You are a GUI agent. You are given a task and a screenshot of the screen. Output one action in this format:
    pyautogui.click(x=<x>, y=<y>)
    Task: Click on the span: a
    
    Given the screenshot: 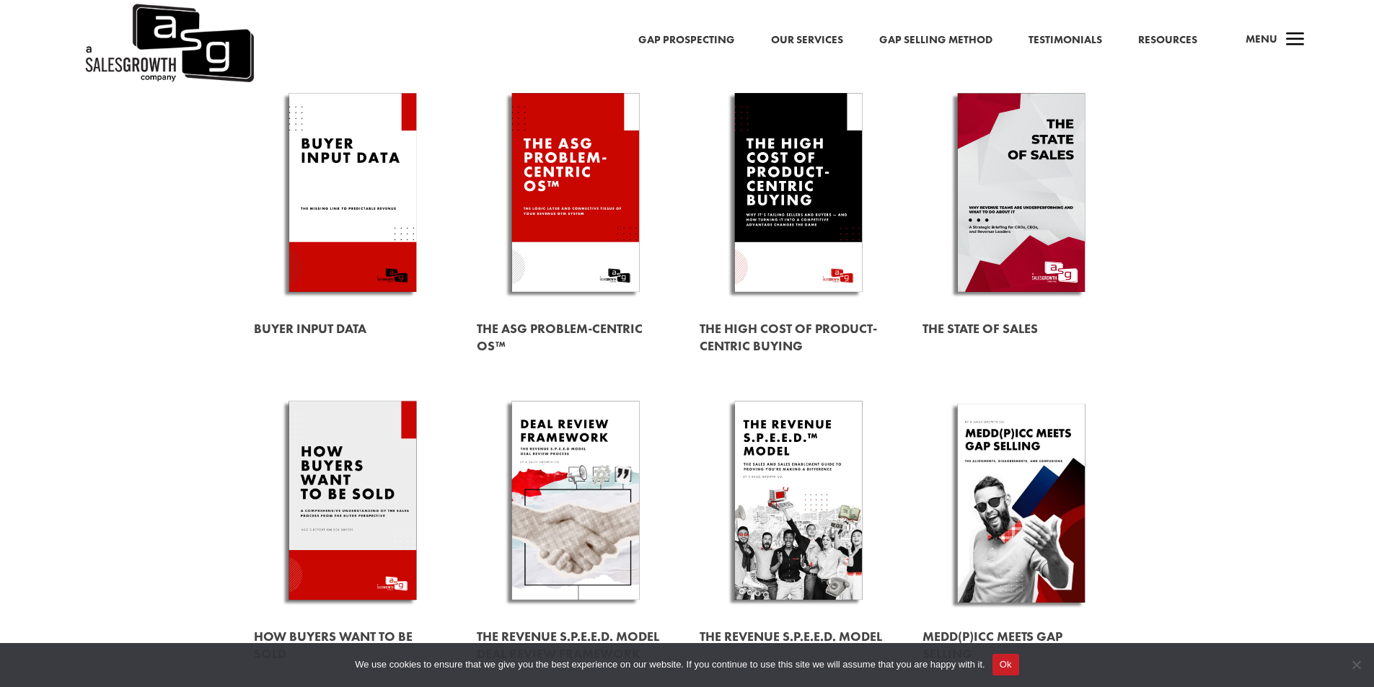 What is the action you would take?
    pyautogui.click(x=1295, y=40)
    